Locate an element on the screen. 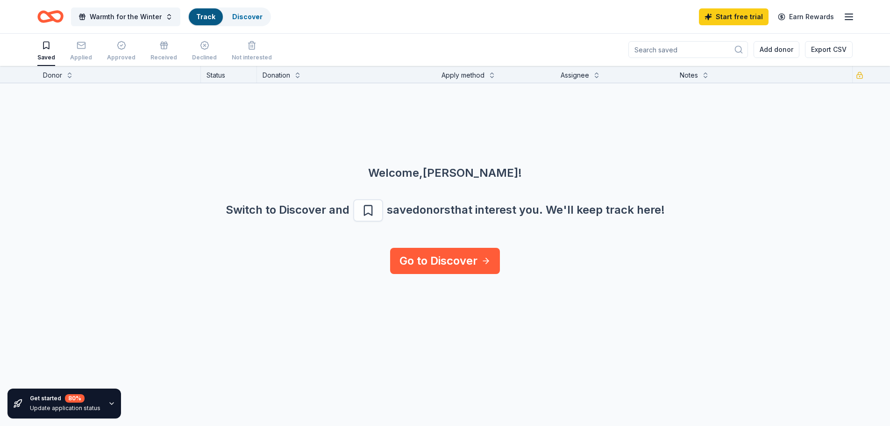 This screenshot has height=426, width=890. div: Approved is located at coordinates (121, 57).